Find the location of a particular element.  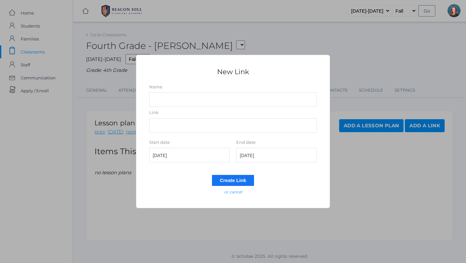

h1: New Link is located at coordinates (233, 72).